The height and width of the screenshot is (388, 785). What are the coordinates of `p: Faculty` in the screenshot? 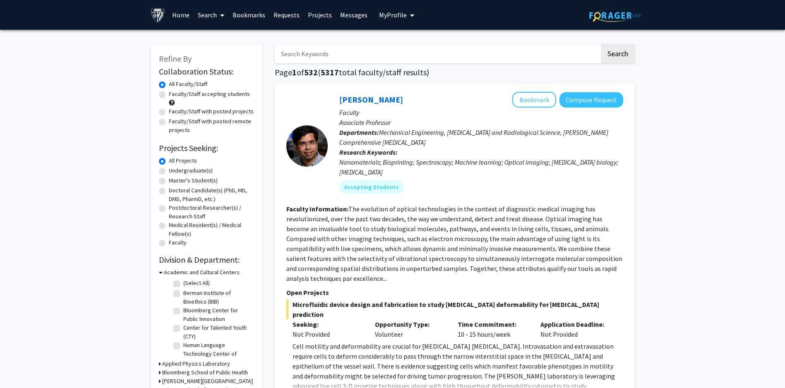 It's located at (481, 112).